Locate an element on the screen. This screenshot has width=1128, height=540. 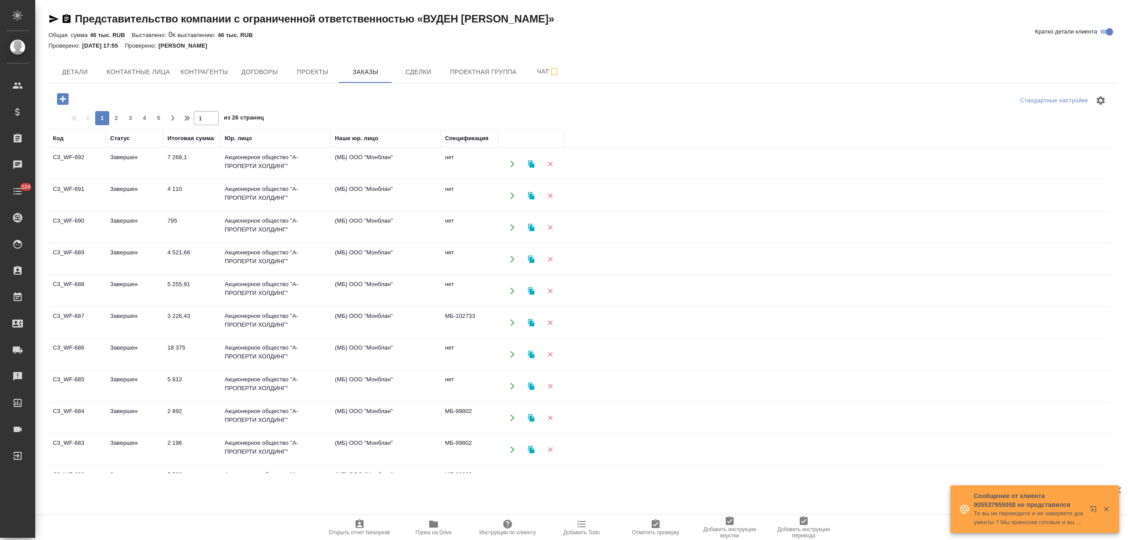
span: Чат is located at coordinates (548, 71).